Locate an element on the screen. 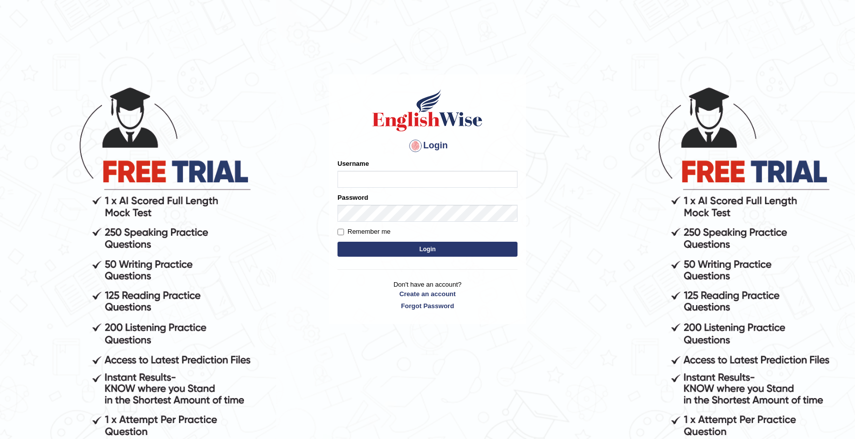  h4: Login is located at coordinates (427, 146).